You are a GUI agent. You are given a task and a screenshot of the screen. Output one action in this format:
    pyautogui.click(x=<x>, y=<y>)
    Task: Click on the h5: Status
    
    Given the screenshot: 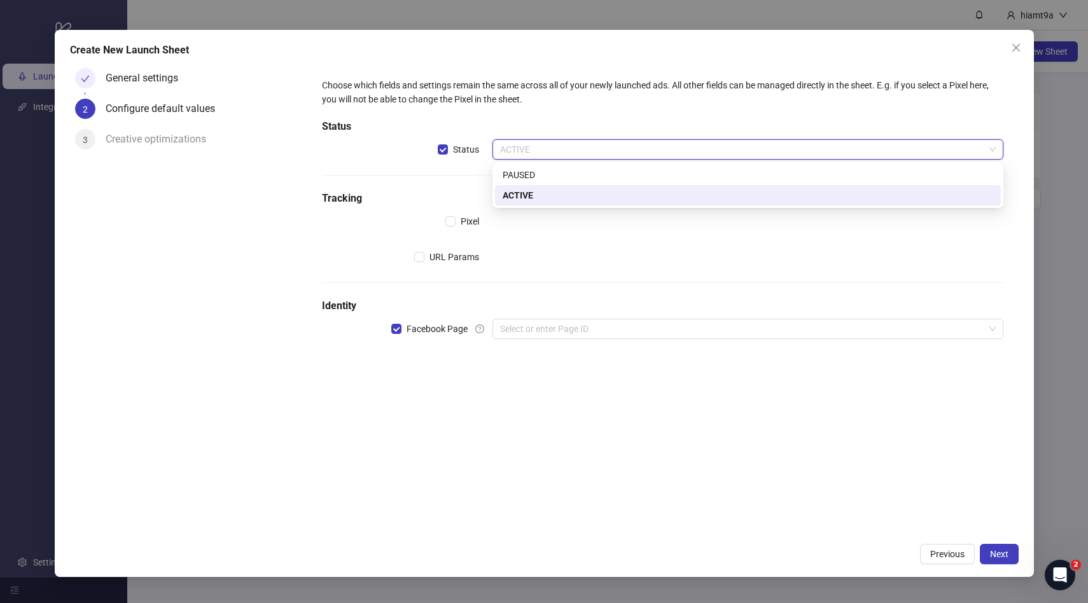 What is the action you would take?
    pyautogui.click(x=662, y=127)
    